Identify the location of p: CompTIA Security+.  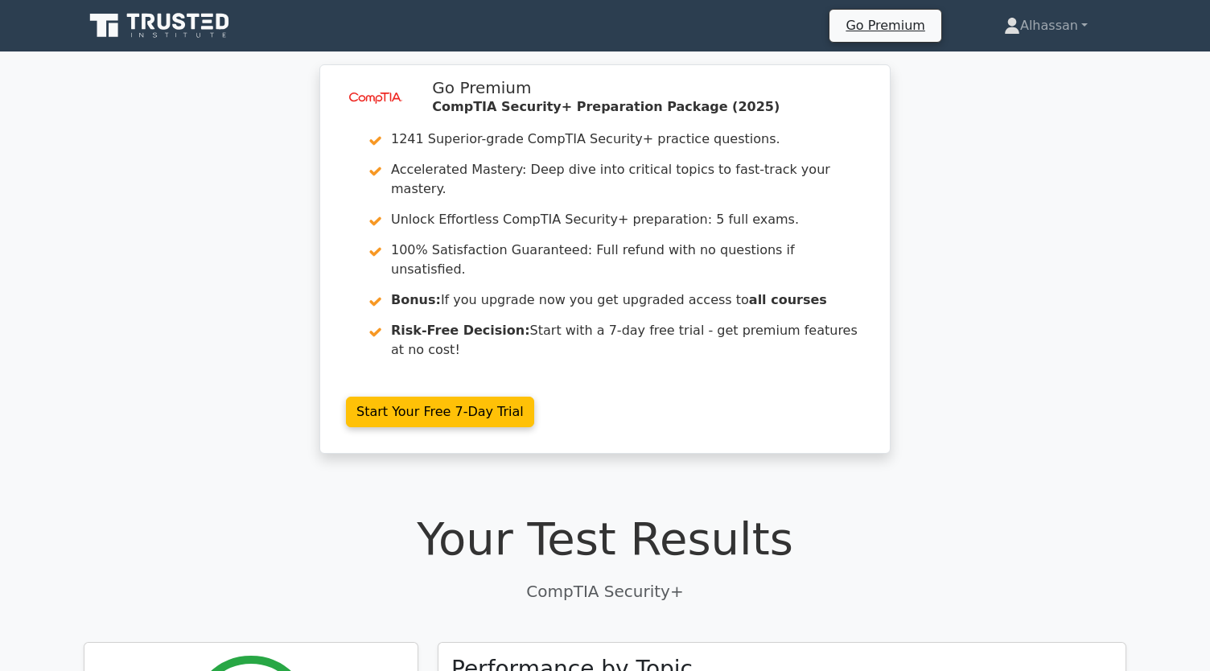
(605, 591).